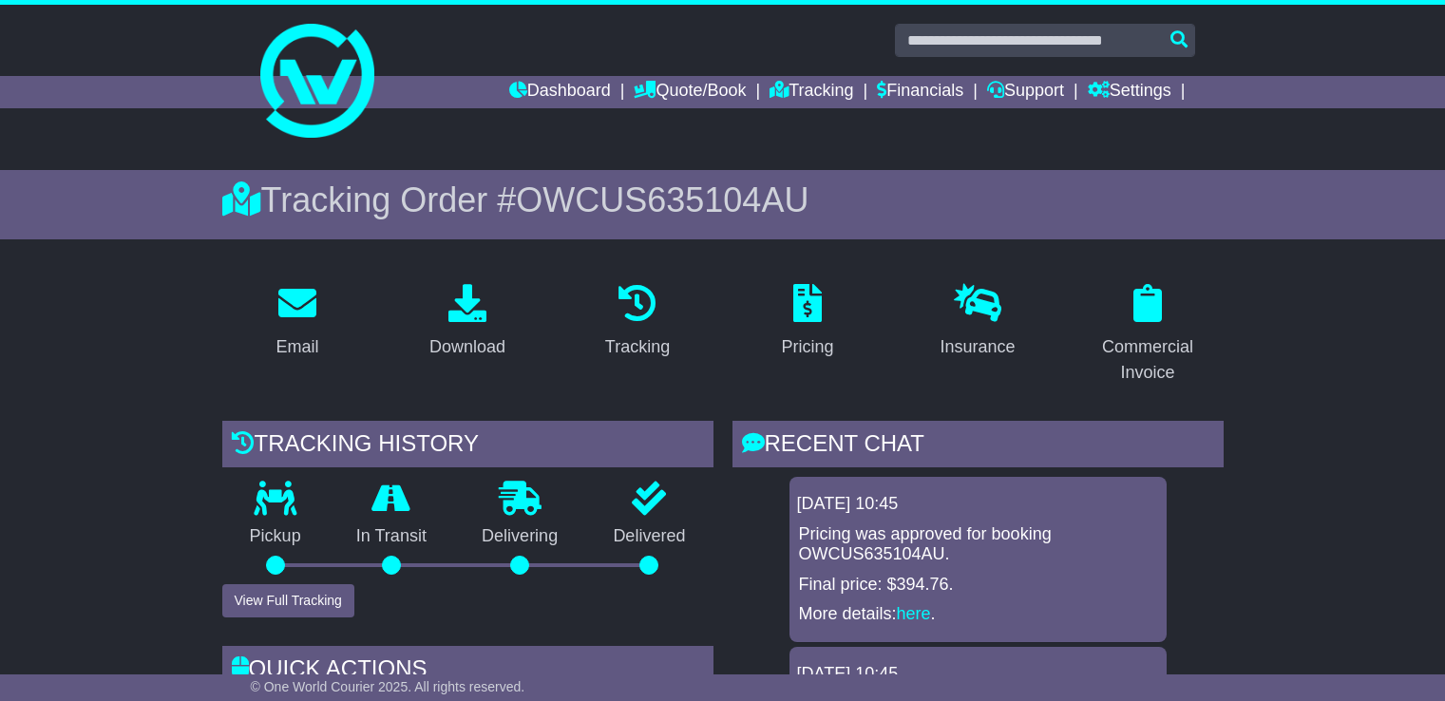 Image resolution: width=1445 pixels, height=701 pixels. Describe the element at coordinates (637, 347) in the screenshot. I see `div: Tracking` at that location.